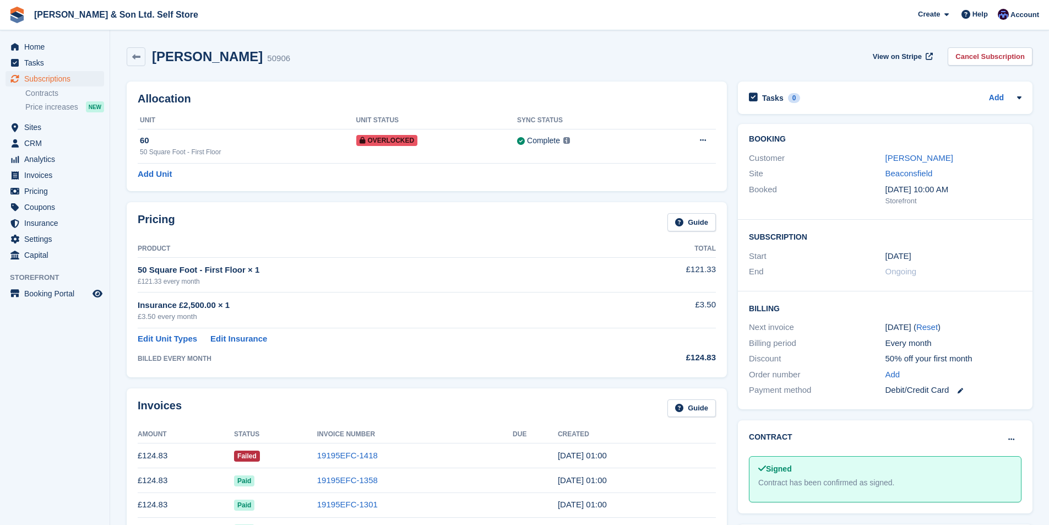 Image resolution: width=1049 pixels, height=525 pixels. What do you see at coordinates (57, 293) in the screenshot?
I see `span: Booking Portal` at bounding box center [57, 293].